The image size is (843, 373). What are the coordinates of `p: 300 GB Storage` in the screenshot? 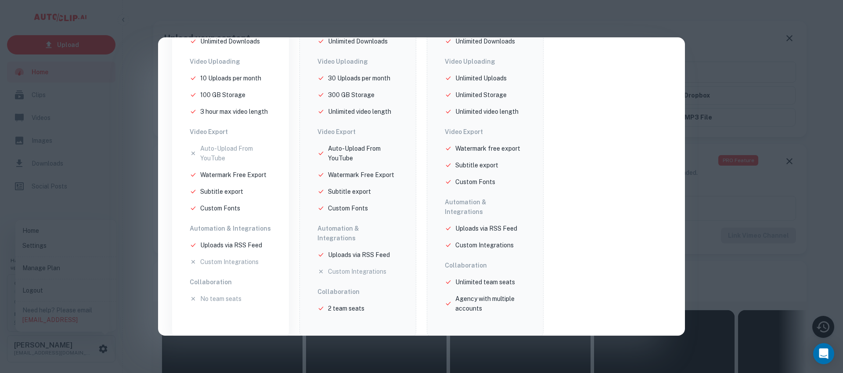 It's located at (351, 95).